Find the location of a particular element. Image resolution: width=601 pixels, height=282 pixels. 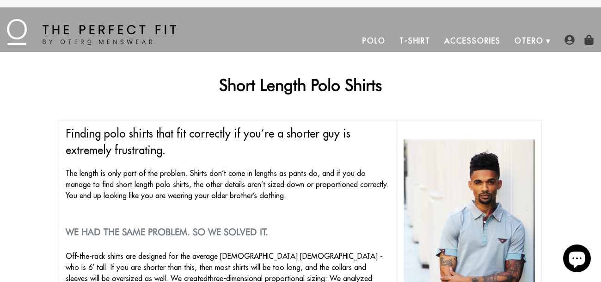

span: Finding polo shirts that fit correctly if you’re a shorter guy is extremely frustrating. is located at coordinates (208, 142).